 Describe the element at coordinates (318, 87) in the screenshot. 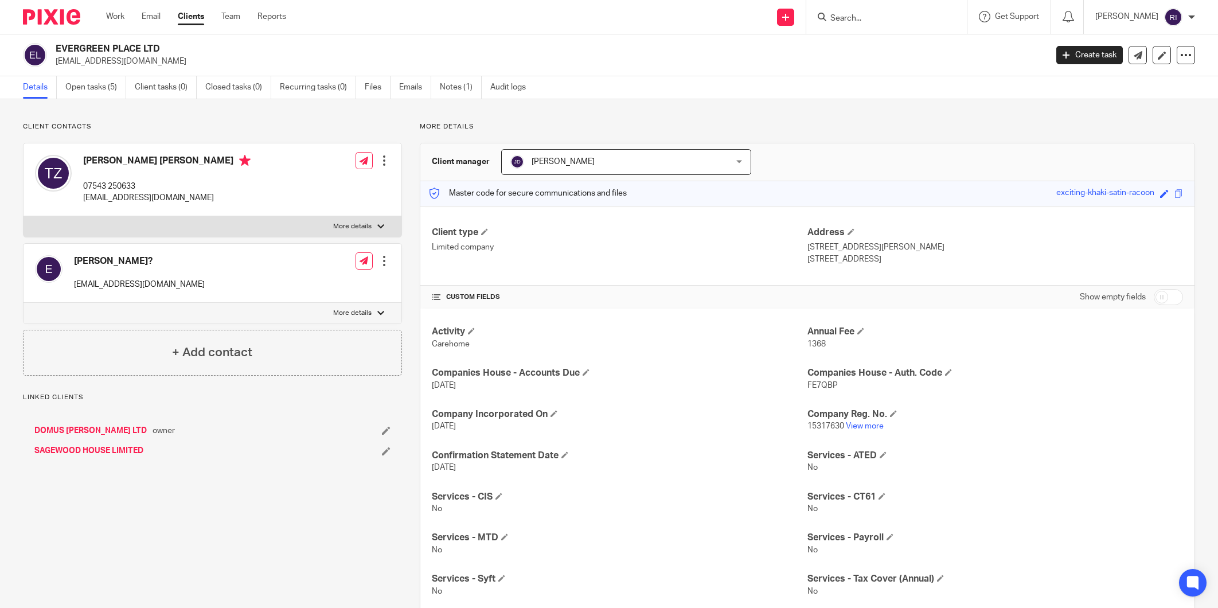

I see `a: Recurring tasks (0)` at that location.